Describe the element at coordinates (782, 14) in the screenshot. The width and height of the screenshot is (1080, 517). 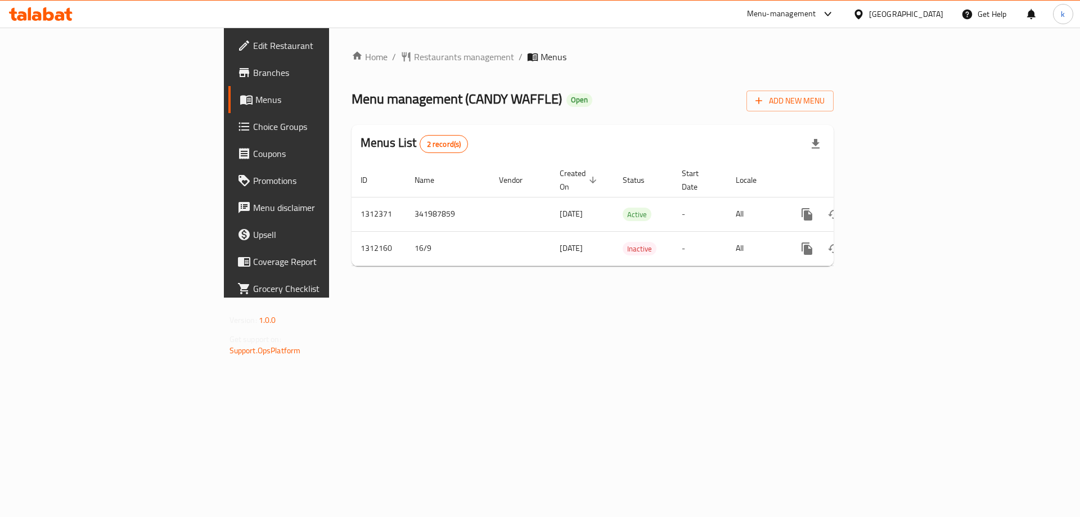
I see `div: Menu-management` at that location.